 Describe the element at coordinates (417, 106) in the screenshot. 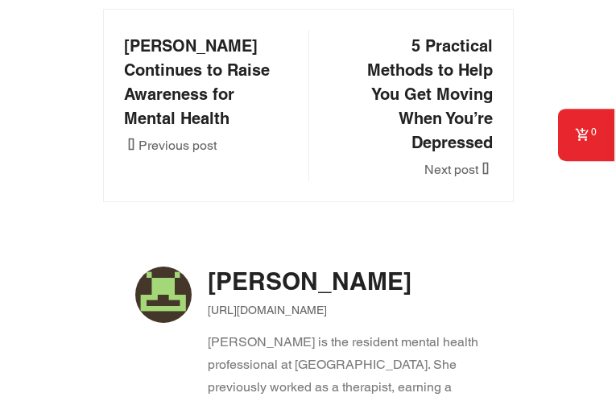

I see `a: 5 Practical Methods to Help You Get Moving When You’re Depressed Next post` at that location.